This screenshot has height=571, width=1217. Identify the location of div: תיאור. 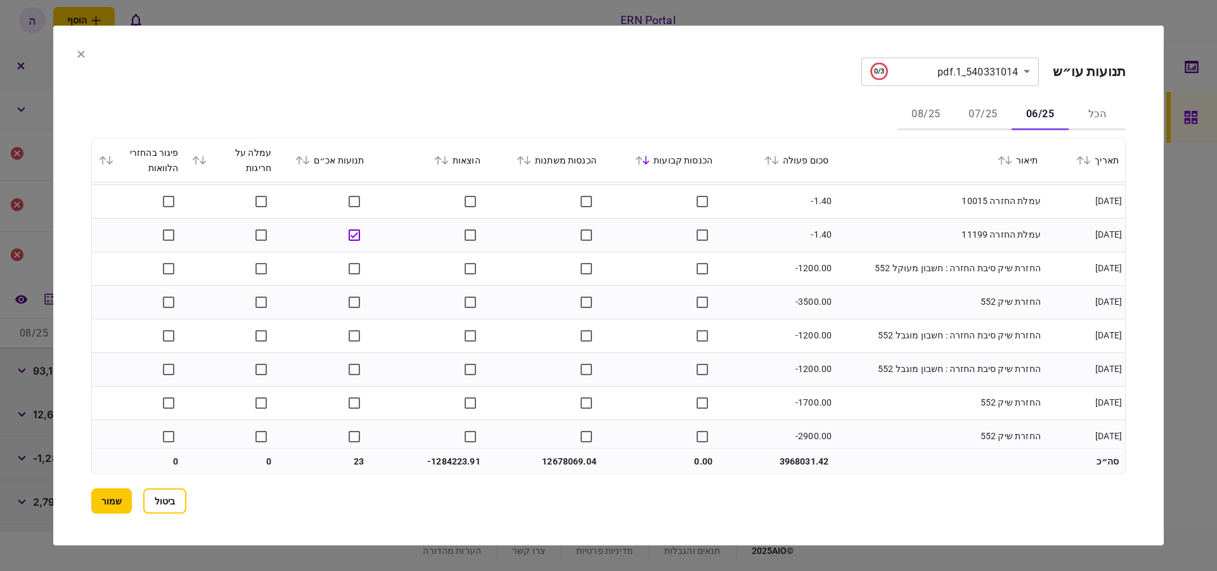
(939, 160).